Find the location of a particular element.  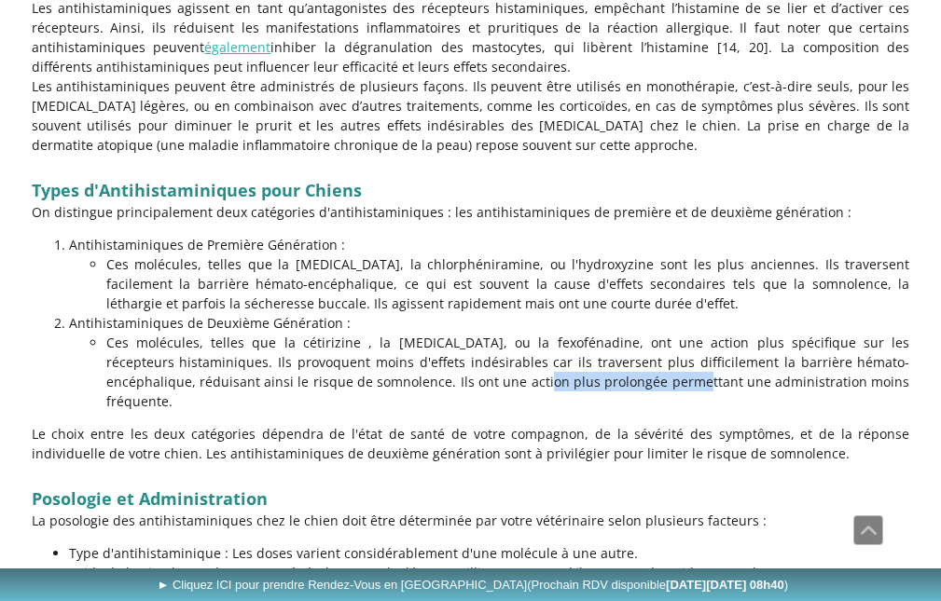

strong: Types d'Antihistaminiques pour Chiens is located at coordinates (197, 190).